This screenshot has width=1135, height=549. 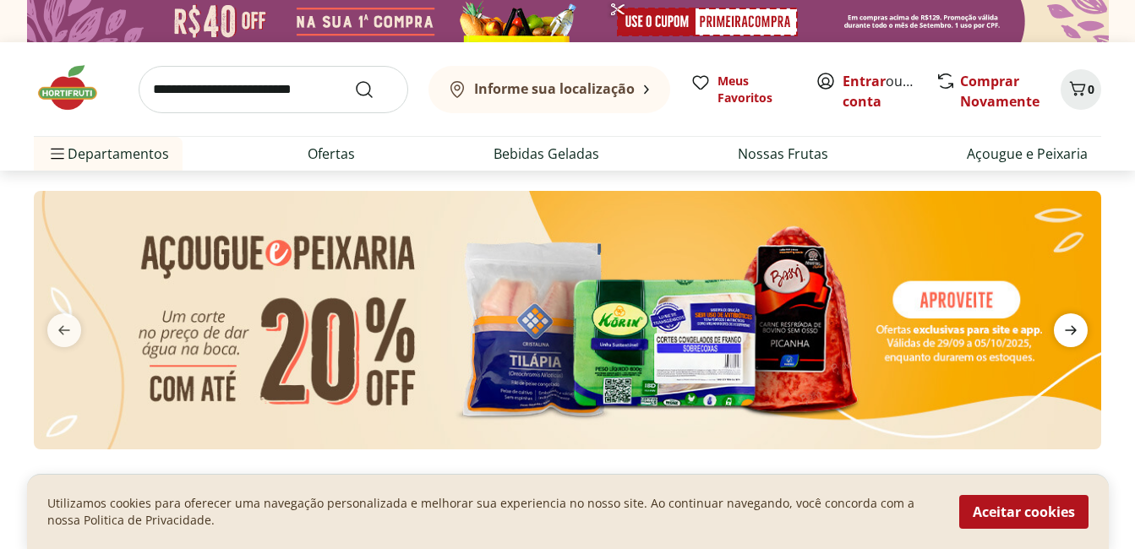 What do you see at coordinates (1091, 89) in the screenshot?
I see `span: 0` at bounding box center [1091, 89].